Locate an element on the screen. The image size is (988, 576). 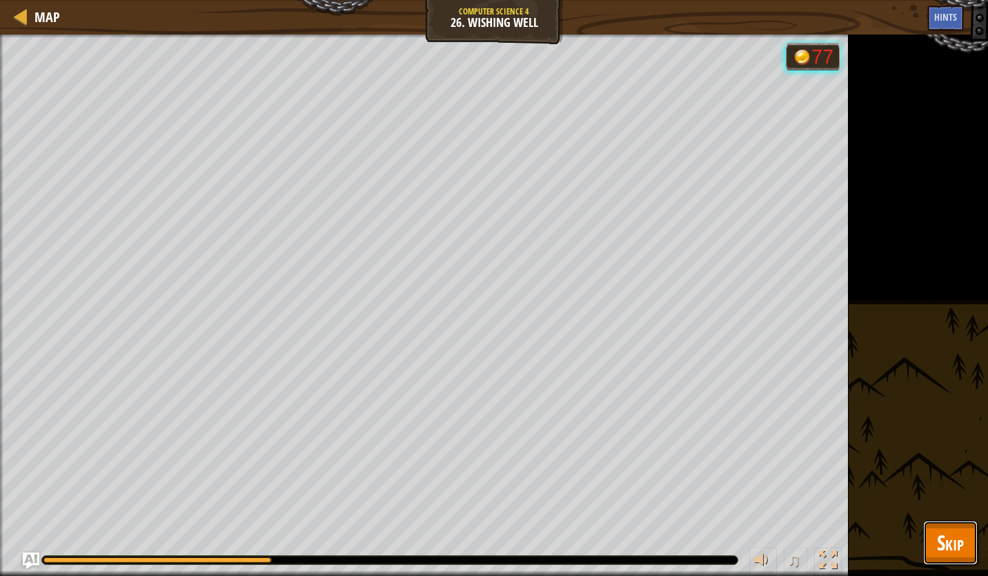
button: Ask AI is located at coordinates (31, 560).